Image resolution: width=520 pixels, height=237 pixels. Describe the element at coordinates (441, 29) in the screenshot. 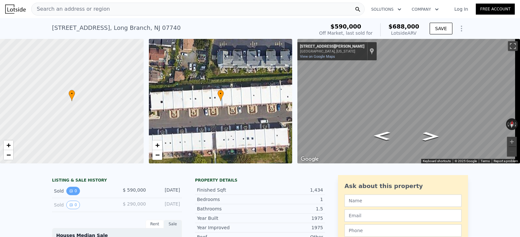

I see `button: SAVE` at that location.